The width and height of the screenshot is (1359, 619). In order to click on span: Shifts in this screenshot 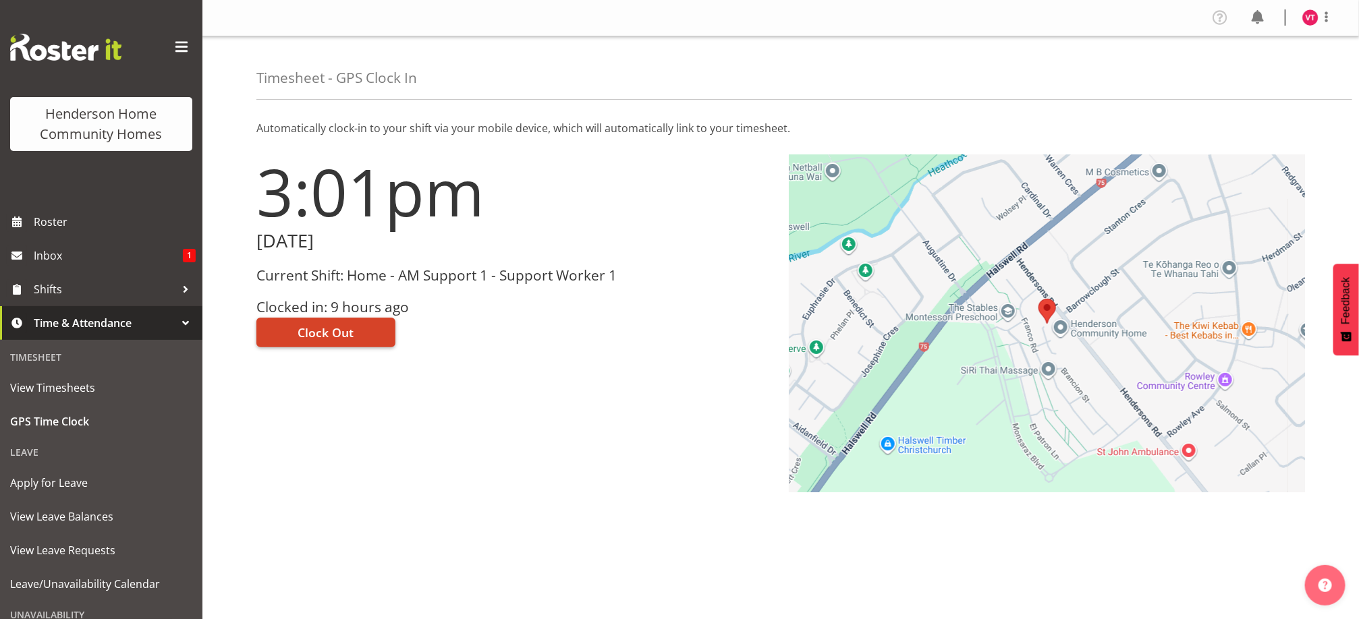, I will do `click(105, 289)`.